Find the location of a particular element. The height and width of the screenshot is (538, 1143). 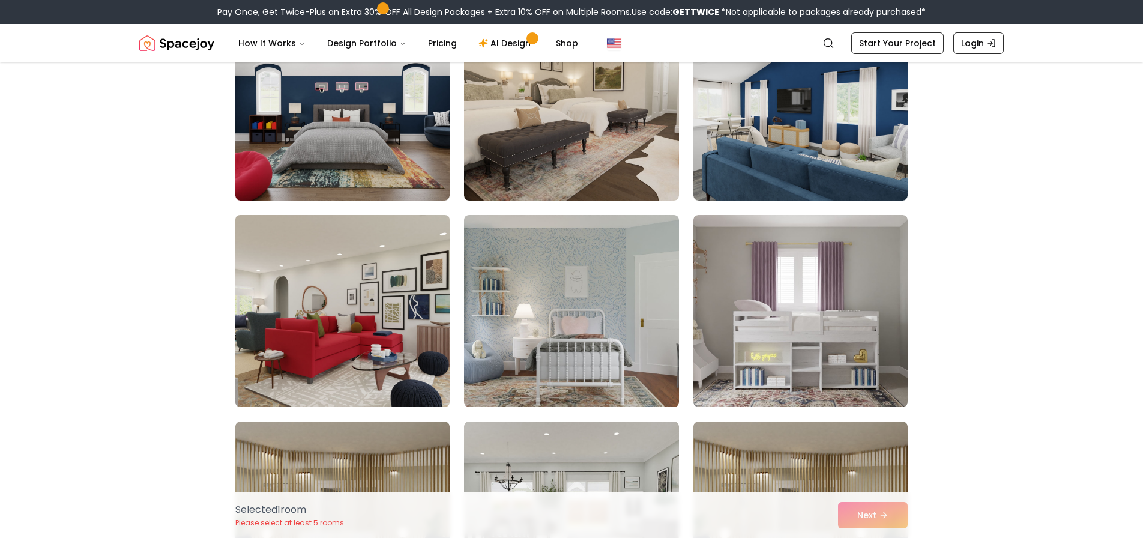

a: Pricing is located at coordinates (442, 43).